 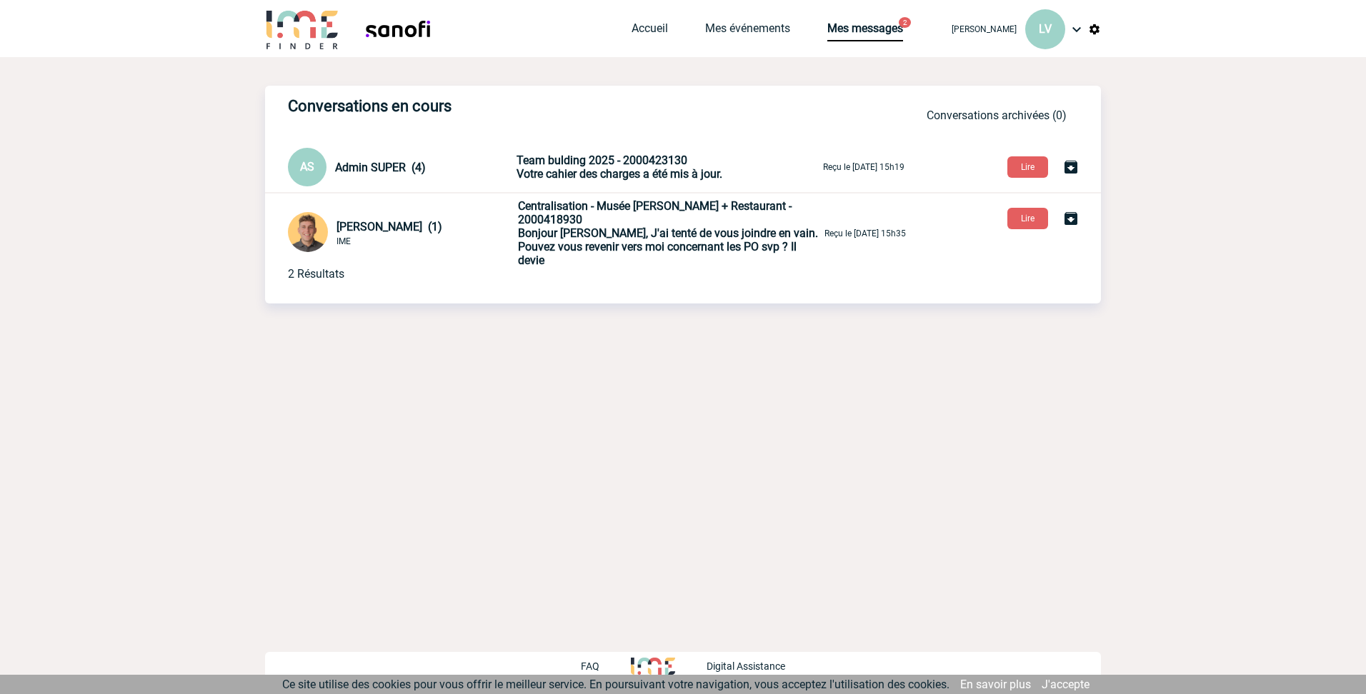 What do you see at coordinates (302, 29) in the screenshot?
I see `img: IME-Finder` at bounding box center [302, 29].